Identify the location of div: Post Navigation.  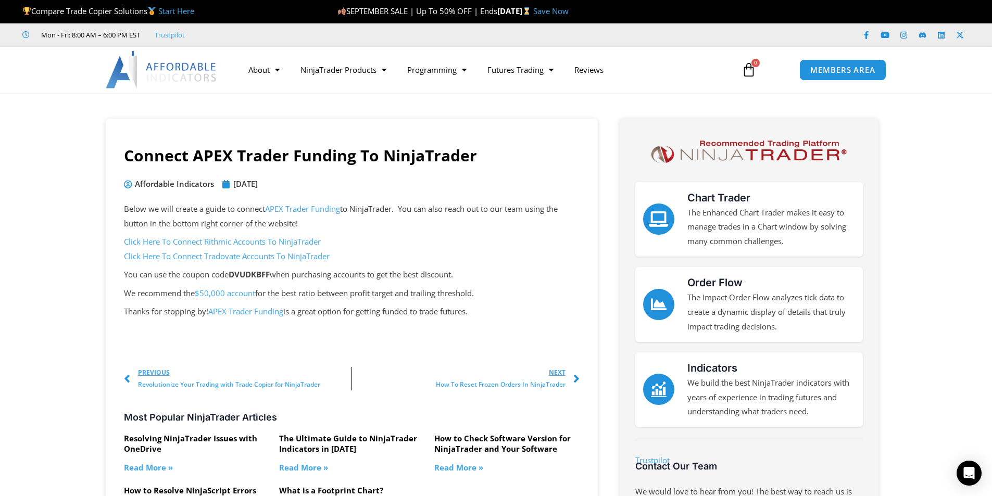
(351, 379).